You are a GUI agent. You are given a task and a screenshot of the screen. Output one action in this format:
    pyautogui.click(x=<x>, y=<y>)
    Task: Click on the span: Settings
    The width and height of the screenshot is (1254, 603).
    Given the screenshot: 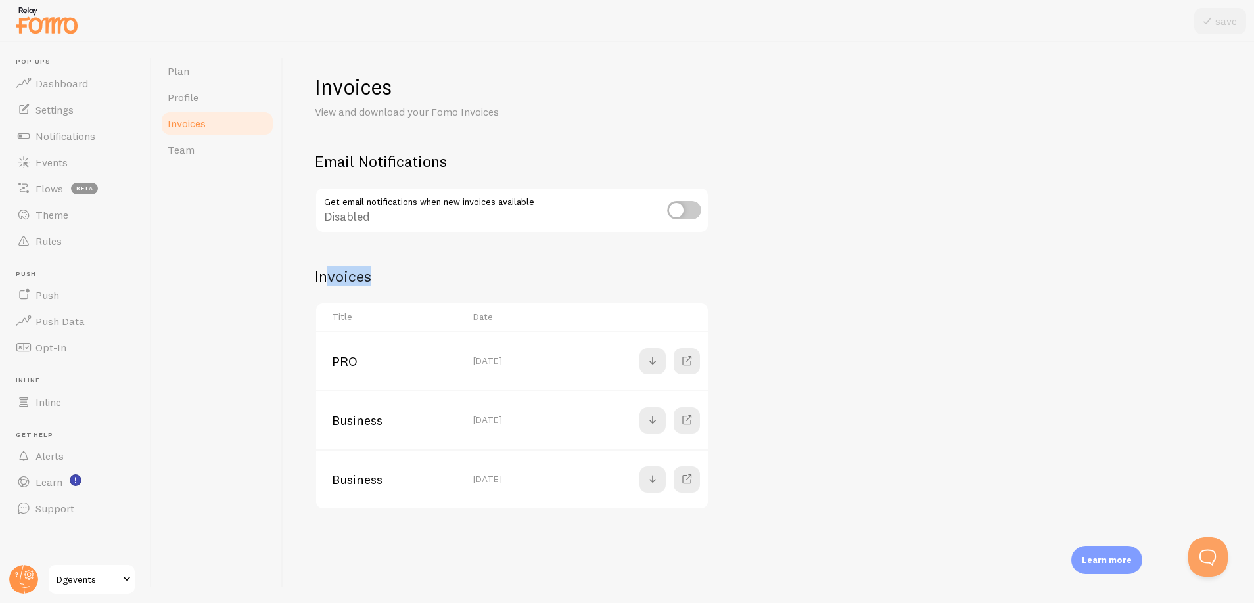 What is the action you would take?
    pyautogui.click(x=55, y=110)
    